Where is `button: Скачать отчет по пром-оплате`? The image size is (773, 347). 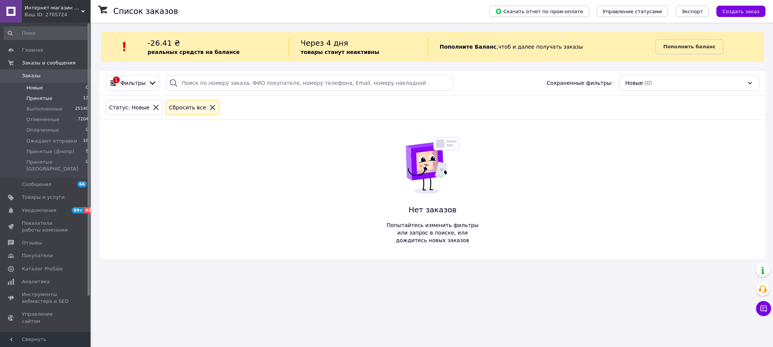 button: Скачать отчет по пром-оплате is located at coordinates (539, 11).